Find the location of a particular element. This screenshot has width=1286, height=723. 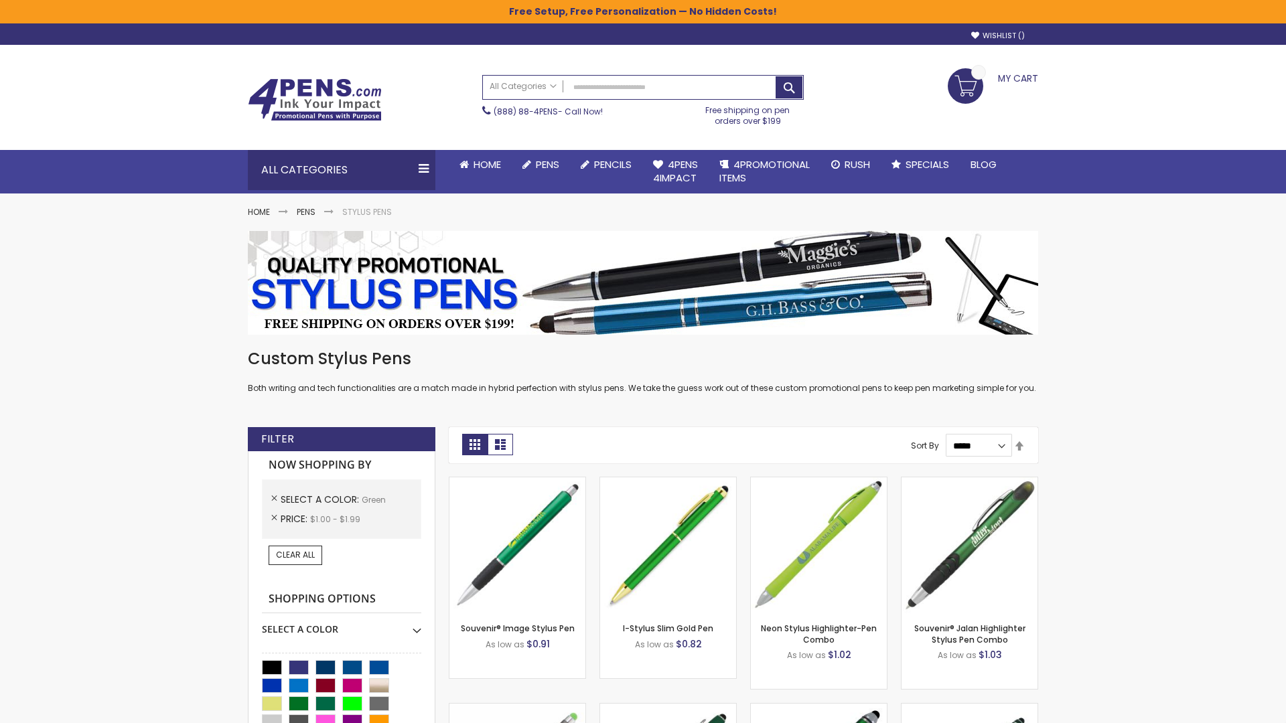

span: Pens is located at coordinates (547, 164).